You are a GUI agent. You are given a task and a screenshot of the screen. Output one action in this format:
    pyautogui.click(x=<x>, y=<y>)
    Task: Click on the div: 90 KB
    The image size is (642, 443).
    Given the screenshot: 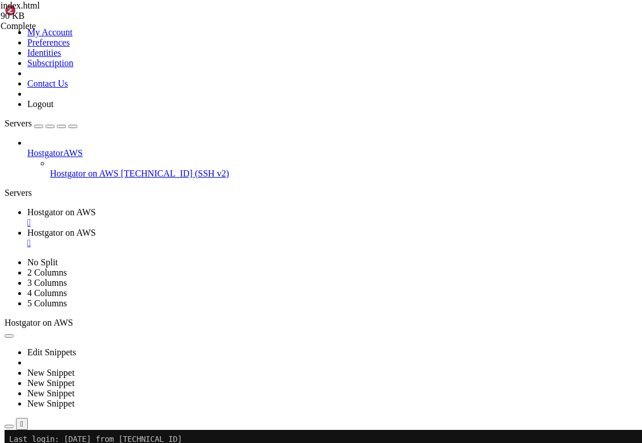 What is the action you would take?
    pyautogui.click(x=57, y=16)
    